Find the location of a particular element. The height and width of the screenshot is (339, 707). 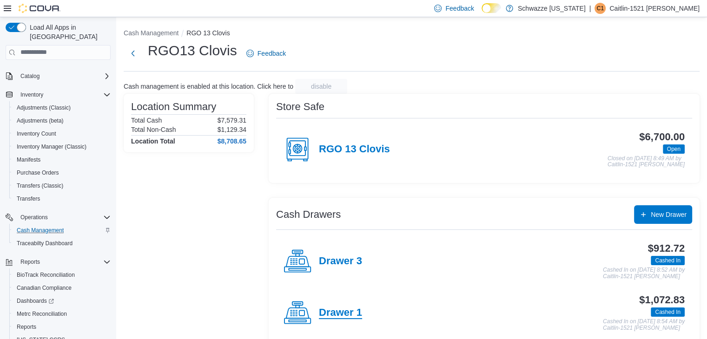

p: Cash management is enabled at this location. Click here to is located at coordinates (208, 86).